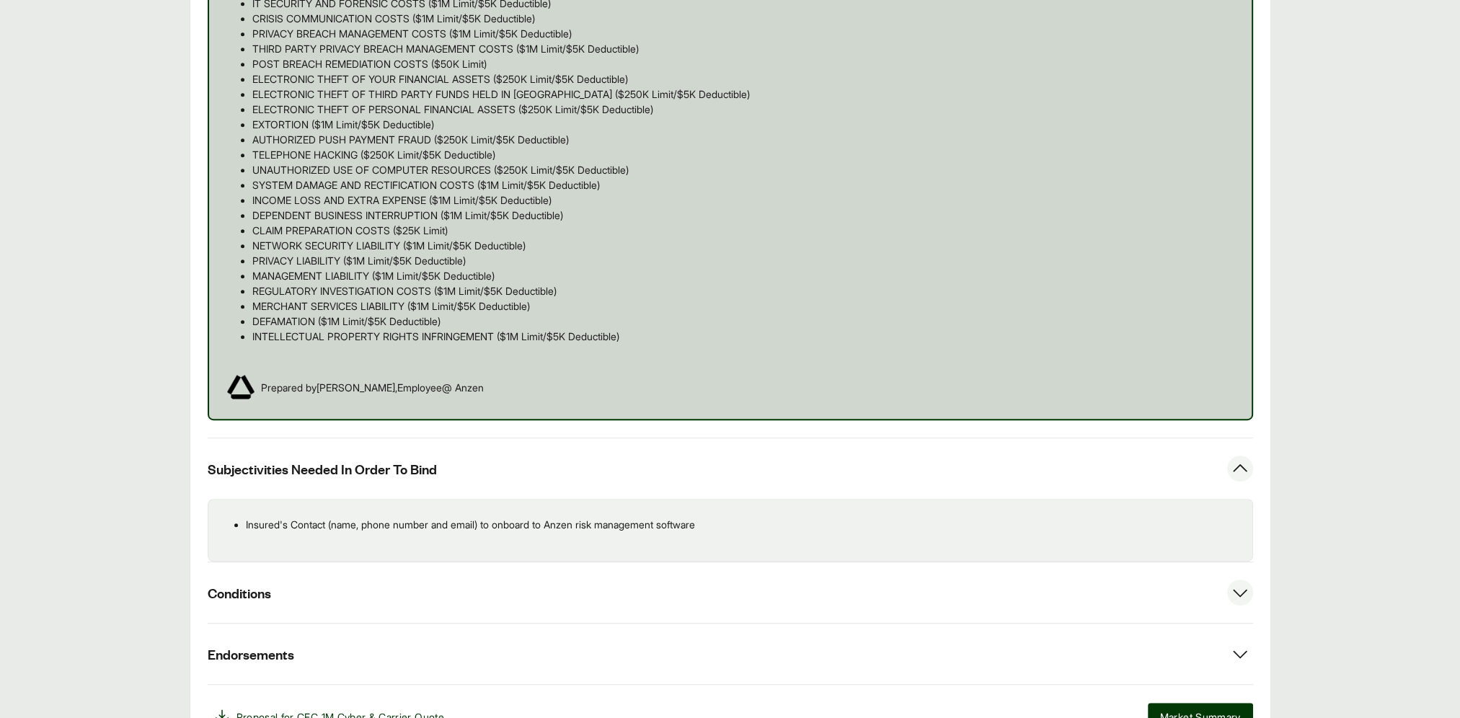 Image resolution: width=1460 pixels, height=718 pixels. I want to click on p: THIRD PARTY PRIVACY BREACH MANAGEMENT COSTS ($1M Limit/$5K Deductible), so click(744, 48).